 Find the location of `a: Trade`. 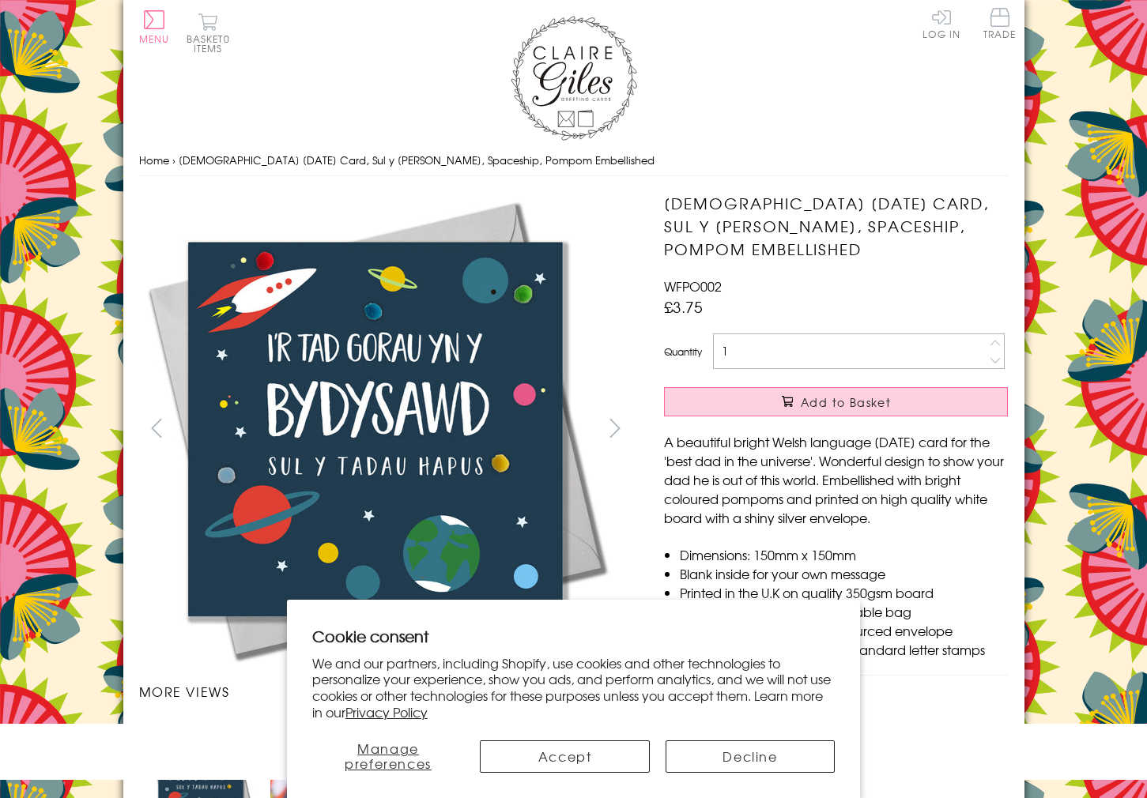

a: Trade is located at coordinates (1000, 24).